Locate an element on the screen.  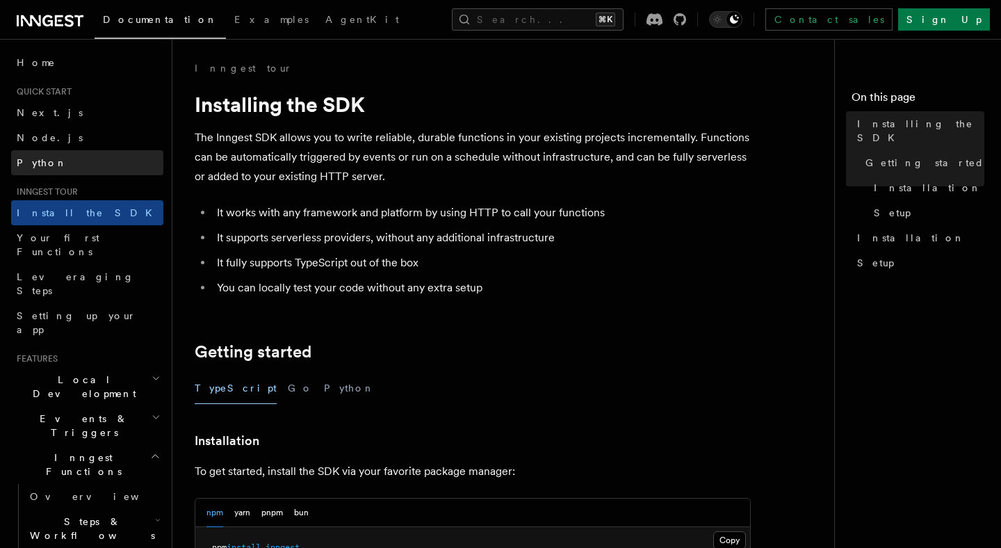
span: Overview is located at coordinates (101, 496).